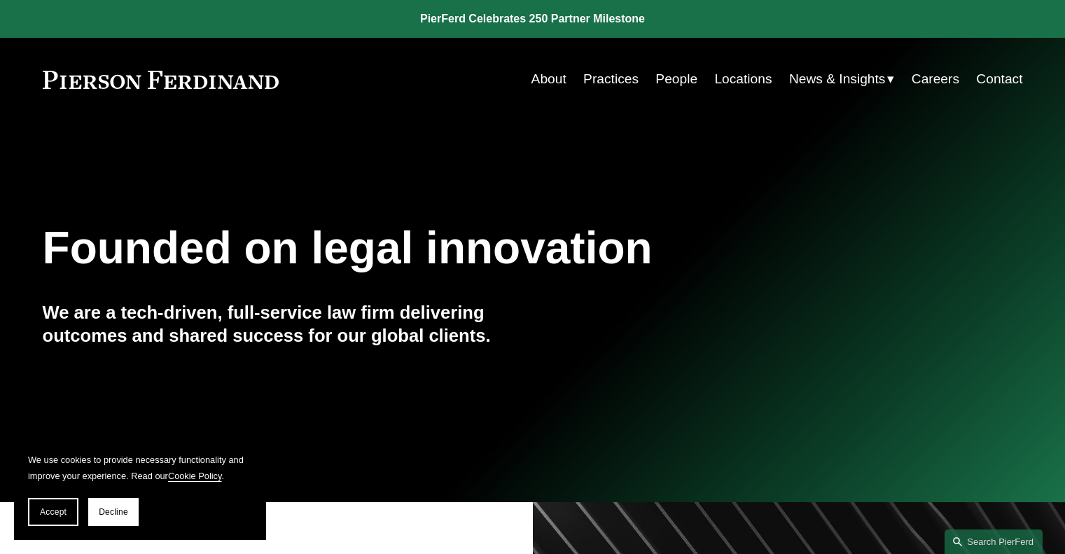  Describe the element at coordinates (195, 475) in the screenshot. I see `a: Cookie Policy` at that location.